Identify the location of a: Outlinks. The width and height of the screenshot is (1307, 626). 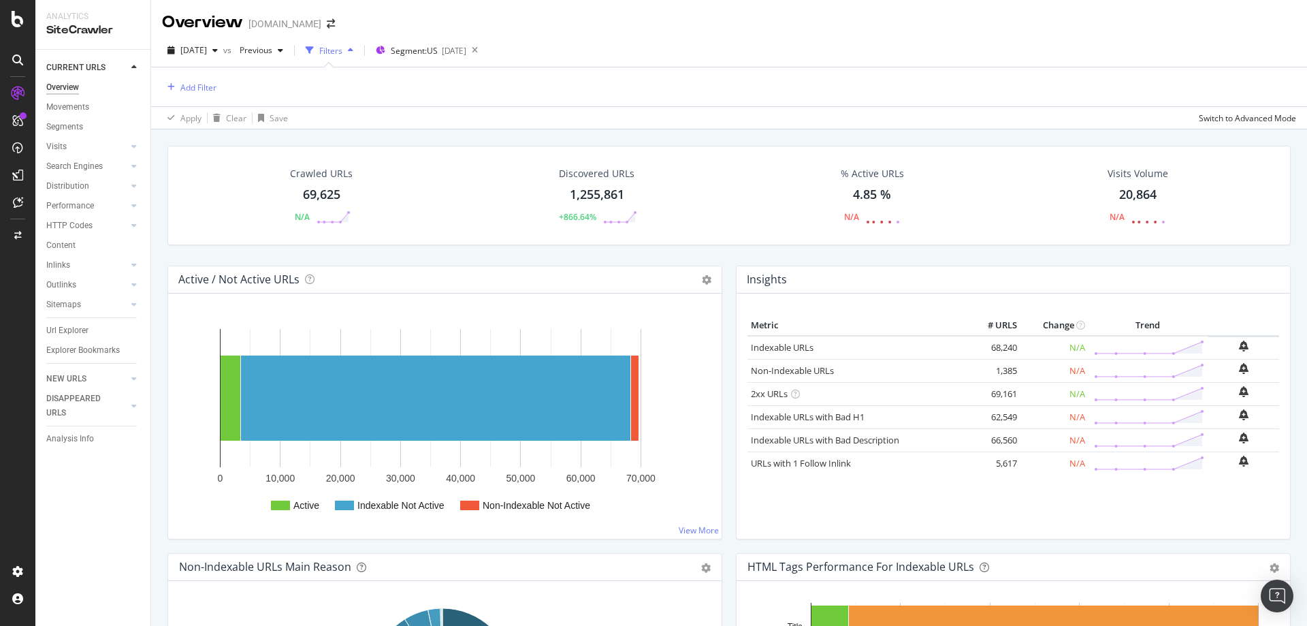
(86, 285).